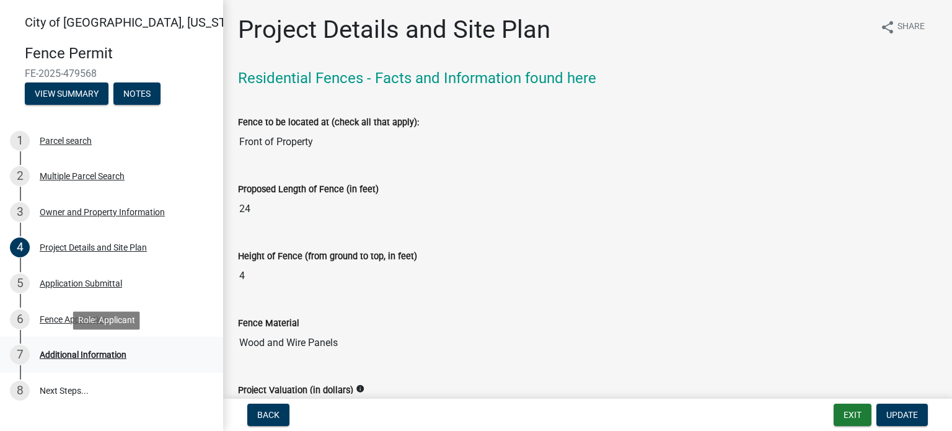 The image size is (952, 431). I want to click on i: info, so click(360, 389).